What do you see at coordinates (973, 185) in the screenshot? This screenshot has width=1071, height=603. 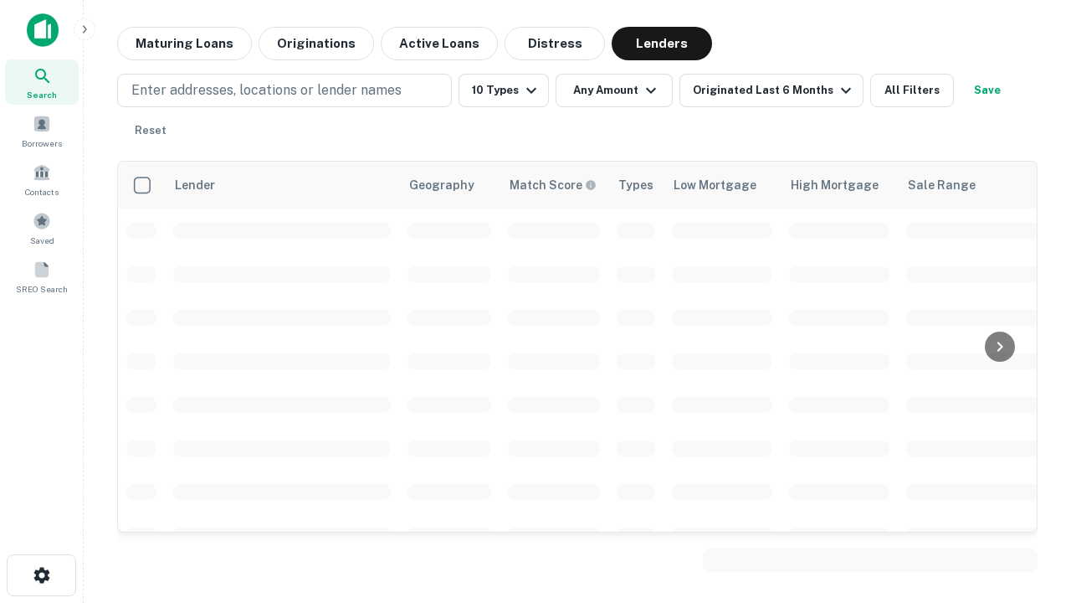 I see `th: Sale Range` at bounding box center [973, 185].